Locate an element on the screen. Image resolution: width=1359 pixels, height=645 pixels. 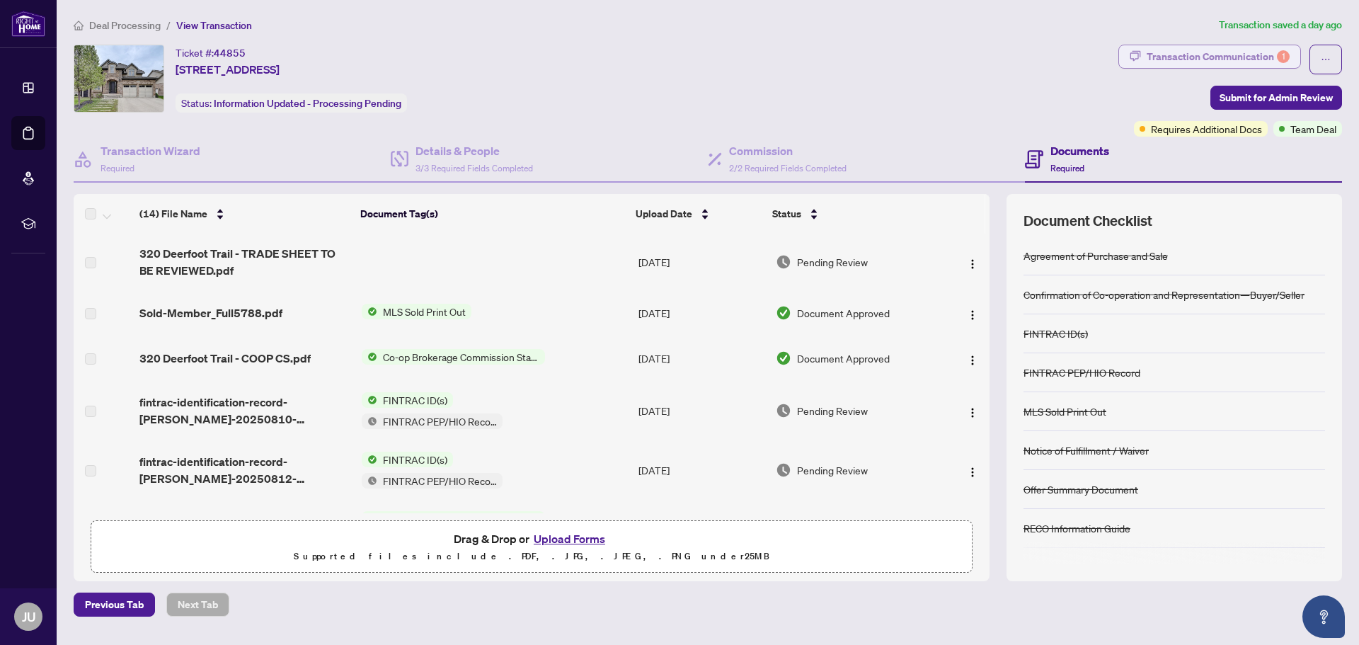
span: ellipsis is located at coordinates (1326, 59).